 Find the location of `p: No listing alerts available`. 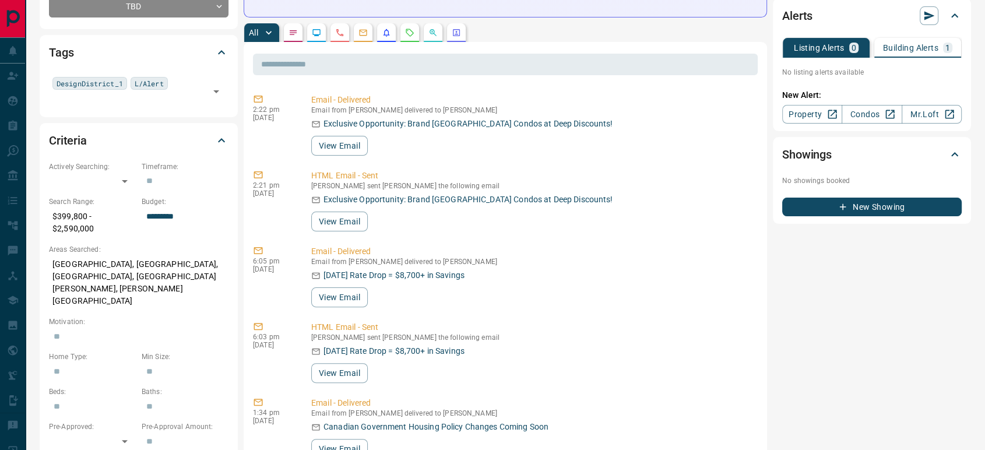

p: No listing alerts available is located at coordinates (872, 72).